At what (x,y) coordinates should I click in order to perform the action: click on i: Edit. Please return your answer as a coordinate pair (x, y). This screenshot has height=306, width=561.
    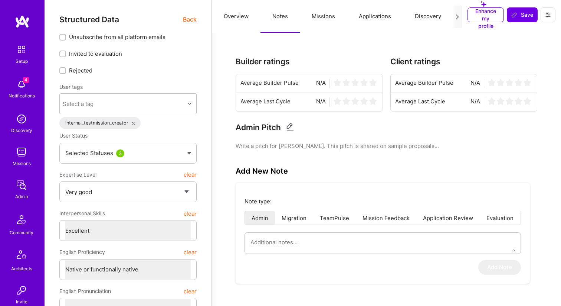
    Looking at the image, I should click on (290, 127).